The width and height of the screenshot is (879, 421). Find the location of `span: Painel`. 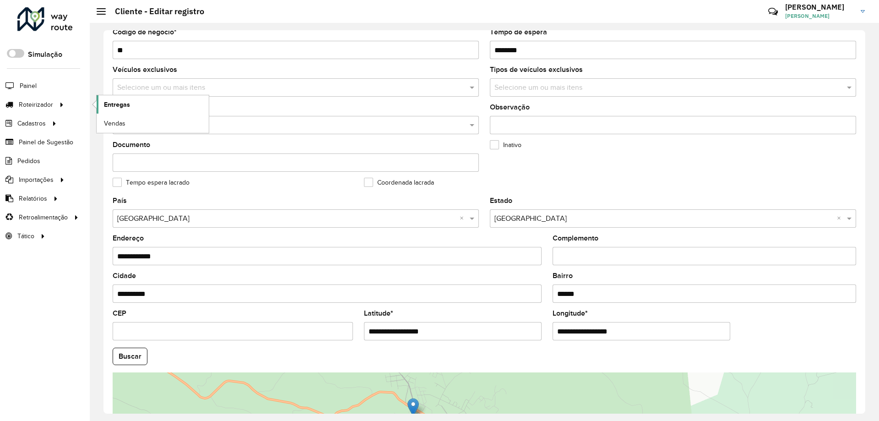

span: Painel is located at coordinates (28, 86).